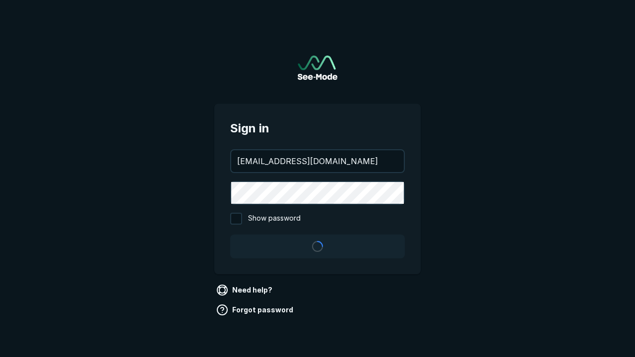  Describe the element at coordinates (245, 290) in the screenshot. I see `a: Need help?` at that location.